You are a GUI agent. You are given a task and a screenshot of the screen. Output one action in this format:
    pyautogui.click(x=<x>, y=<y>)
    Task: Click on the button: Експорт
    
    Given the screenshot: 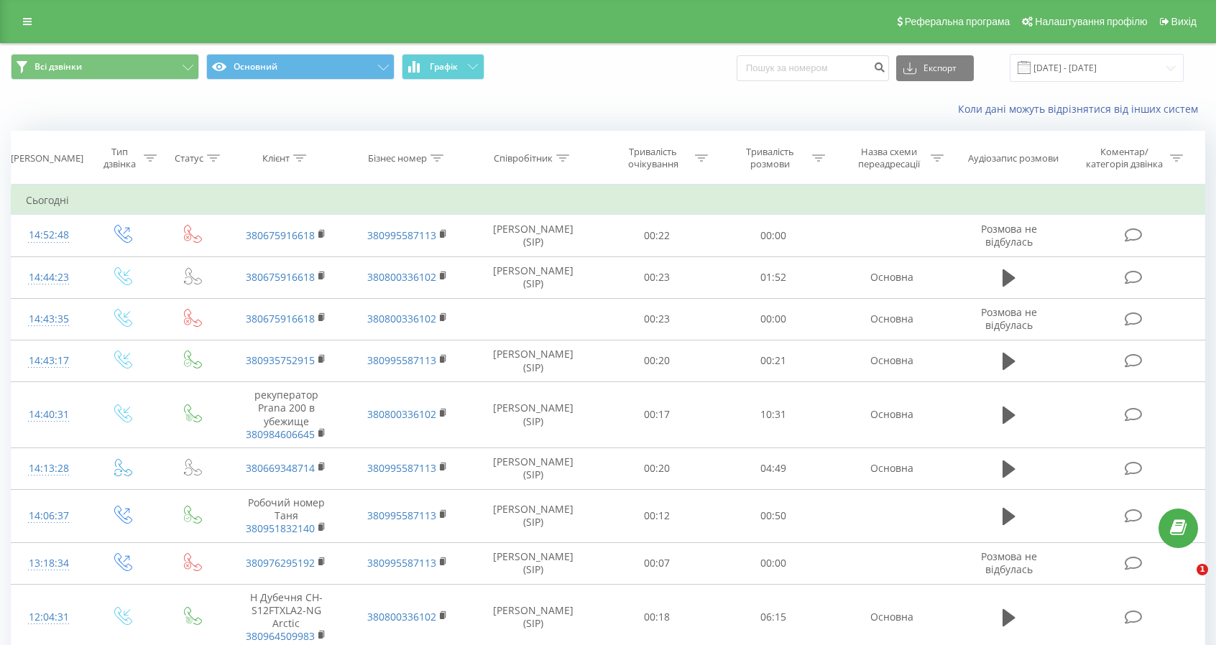 What is the action you would take?
    pyautogui.click(x=935, y=68)
    